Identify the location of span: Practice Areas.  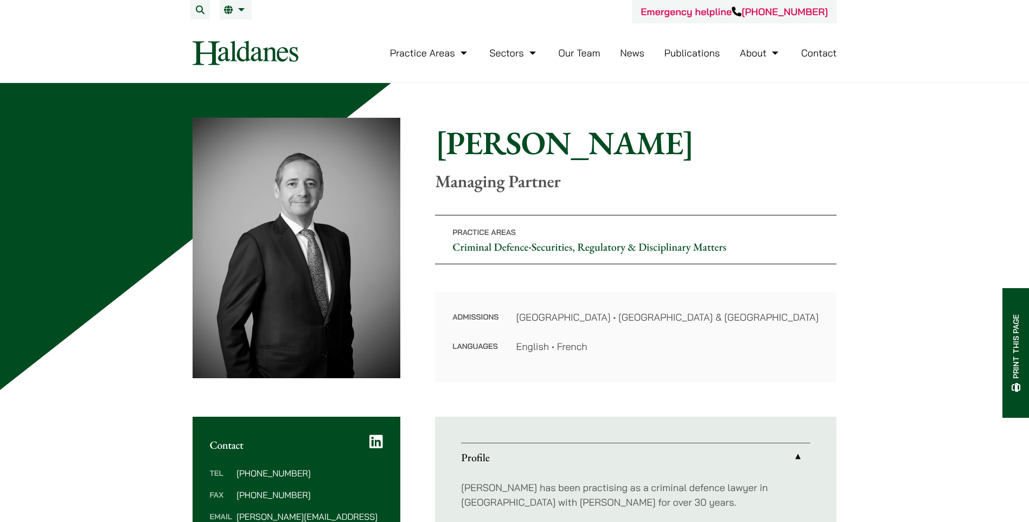
(484, 232).